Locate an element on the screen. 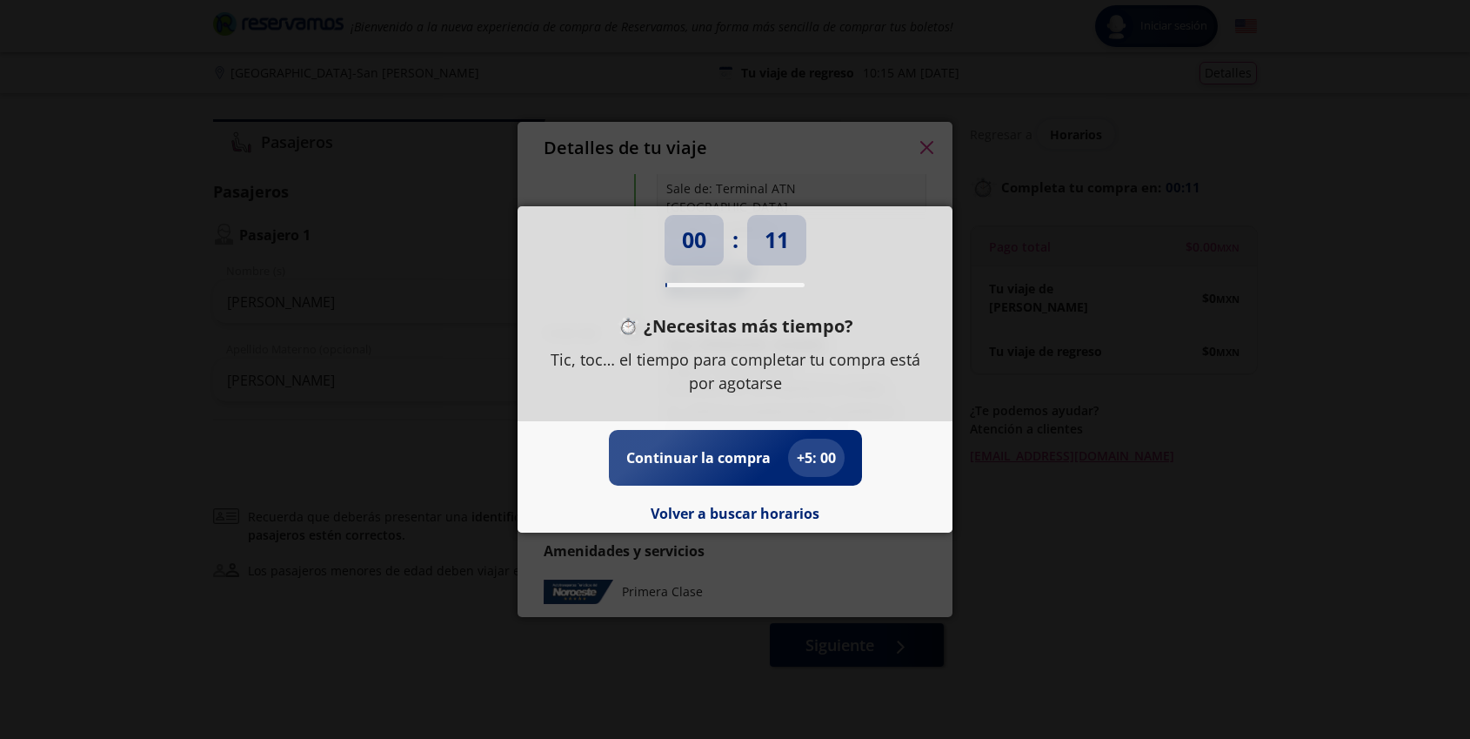  p: ¿Necesitas más tiempo? is located at coordinates (748, 326).